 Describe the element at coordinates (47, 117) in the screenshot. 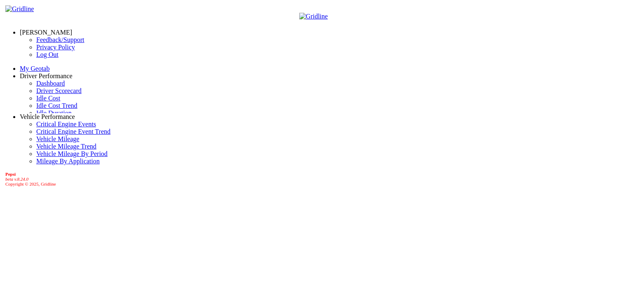

I see `a: Vehicle Performance` at that location.